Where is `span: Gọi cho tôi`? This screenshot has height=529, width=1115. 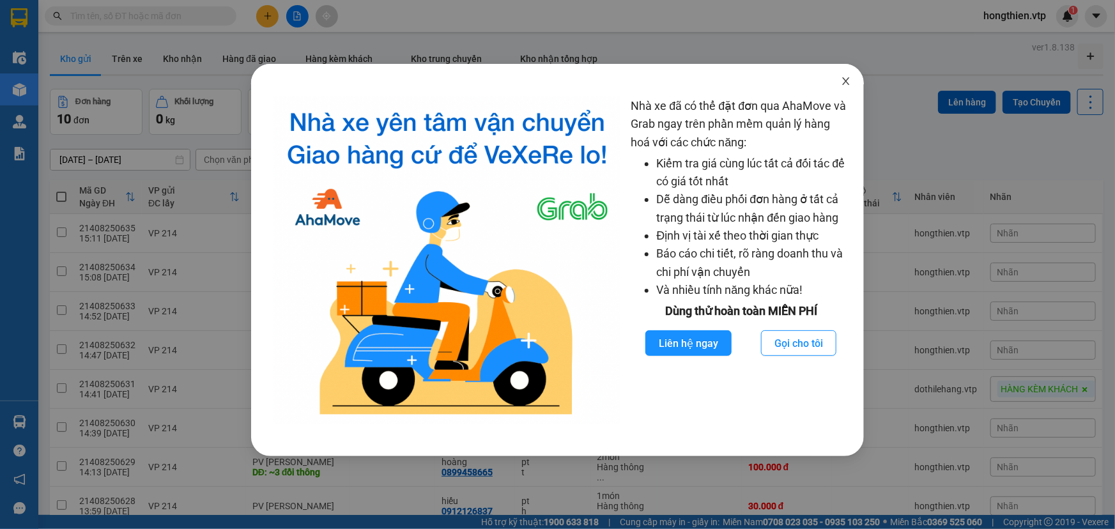 span: Gọi cho tôi is located at coordinates (799, 343).